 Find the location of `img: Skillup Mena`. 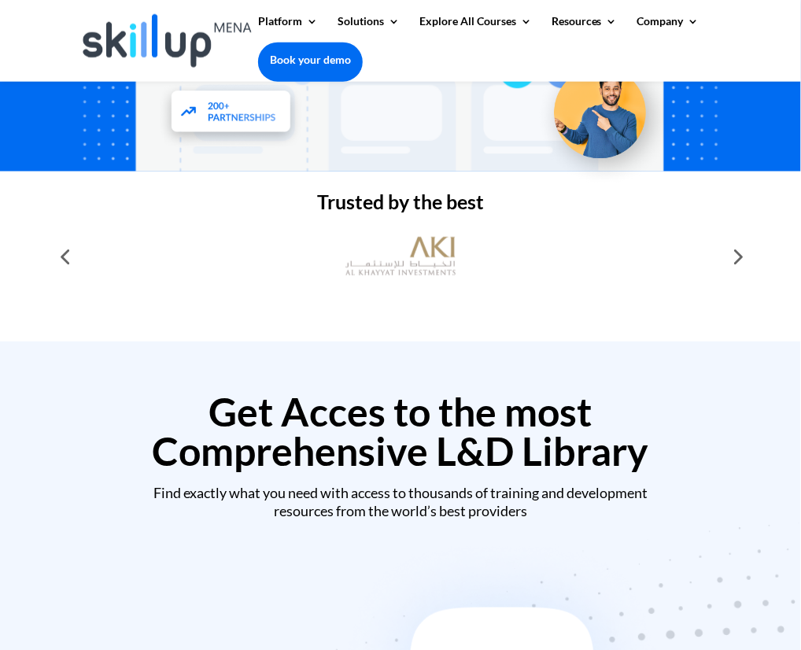

img: Skillup Mena is located at coordinates (167, 41).